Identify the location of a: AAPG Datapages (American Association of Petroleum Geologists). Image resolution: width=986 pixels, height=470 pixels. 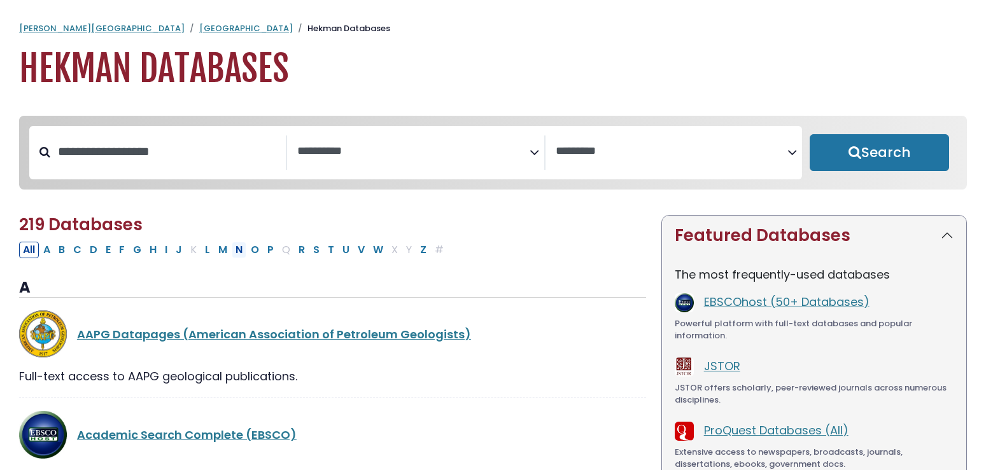
(274, 334).